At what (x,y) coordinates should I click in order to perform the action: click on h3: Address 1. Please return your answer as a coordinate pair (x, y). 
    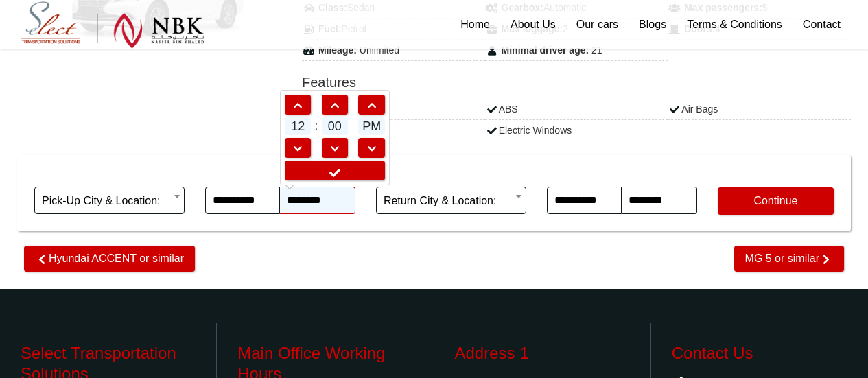
    Looking at the image, I should click on (542, 353).